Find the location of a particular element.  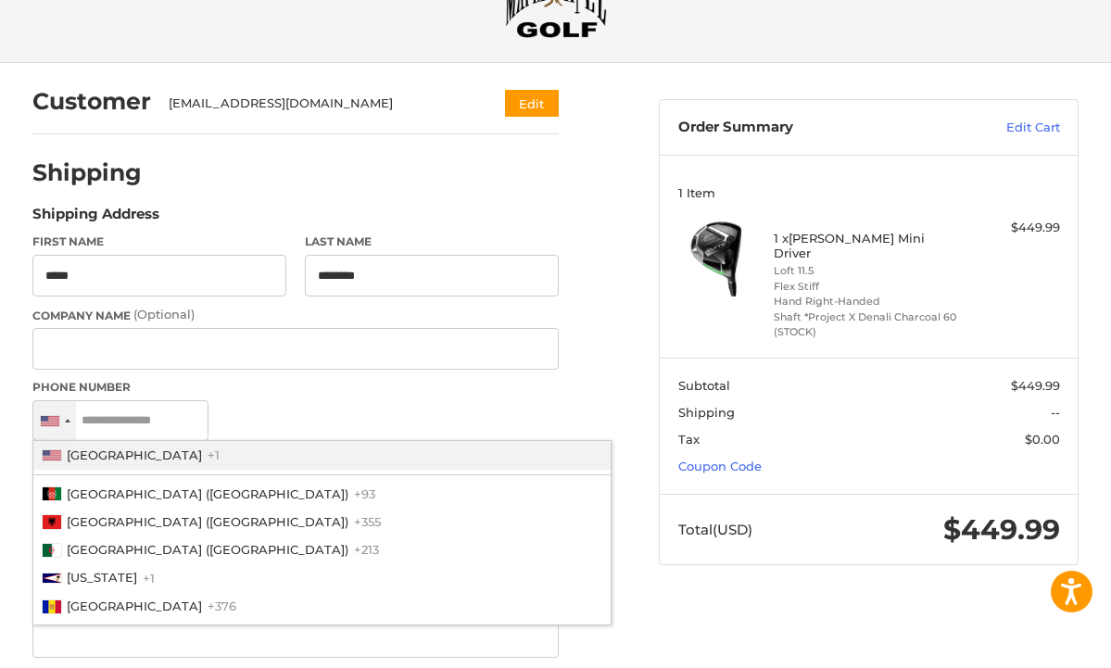

span: Subtotal is located at coordinates (704, 386).